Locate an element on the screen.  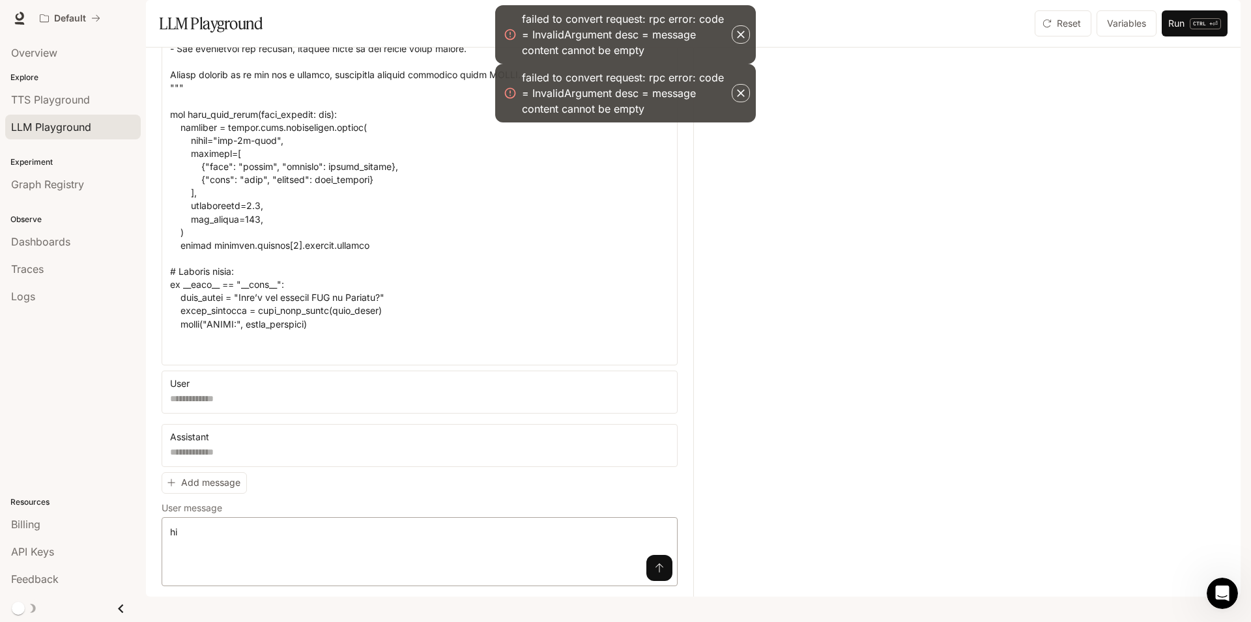
button: Reset is located at coordinates (1063, 23).